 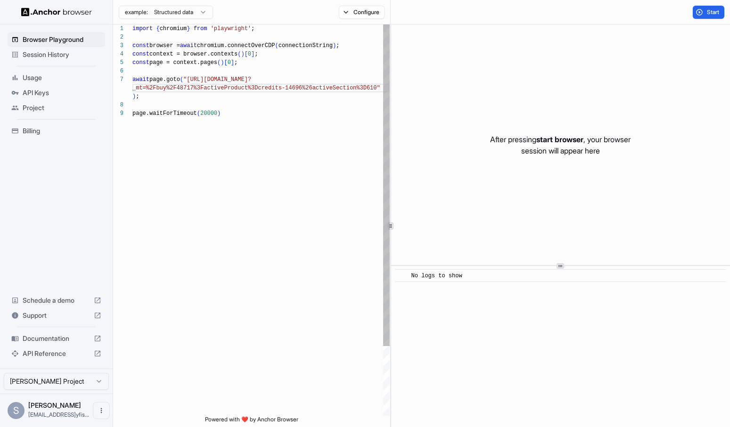 What do you see at coordinates (118, 54) in the screenshot?
I see `div: 4` at bounding box center [118, 54].